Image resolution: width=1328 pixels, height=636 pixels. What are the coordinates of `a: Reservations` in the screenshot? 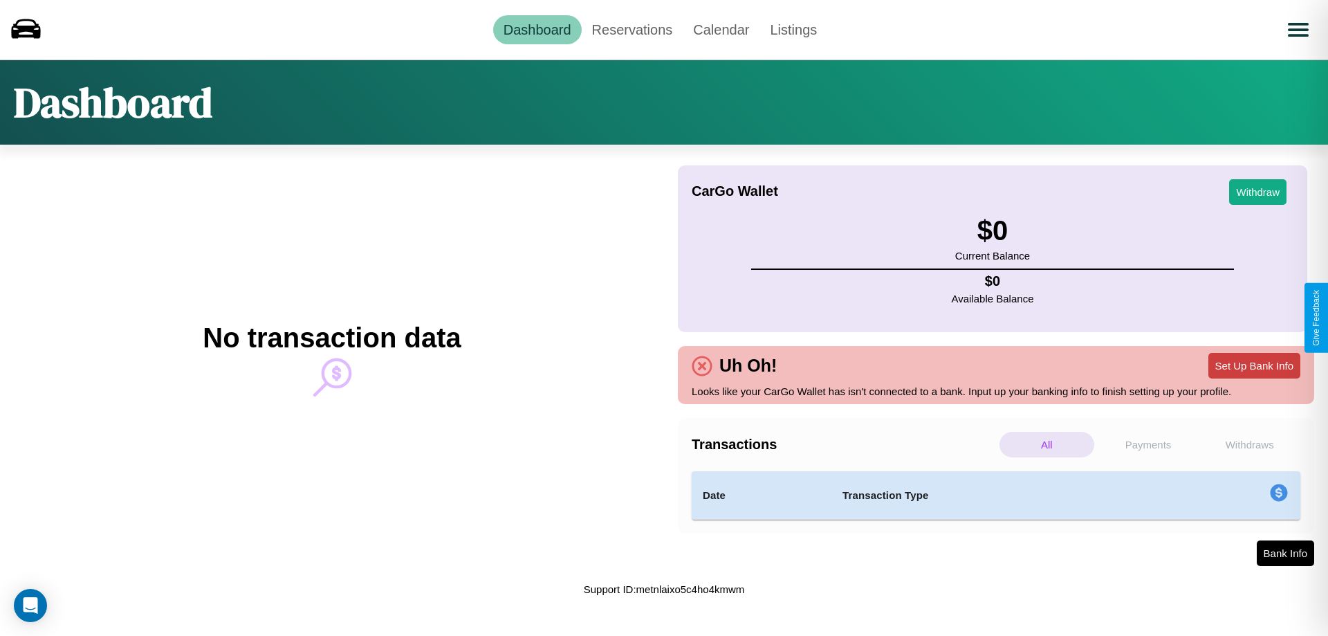 It's located at (632, 30).